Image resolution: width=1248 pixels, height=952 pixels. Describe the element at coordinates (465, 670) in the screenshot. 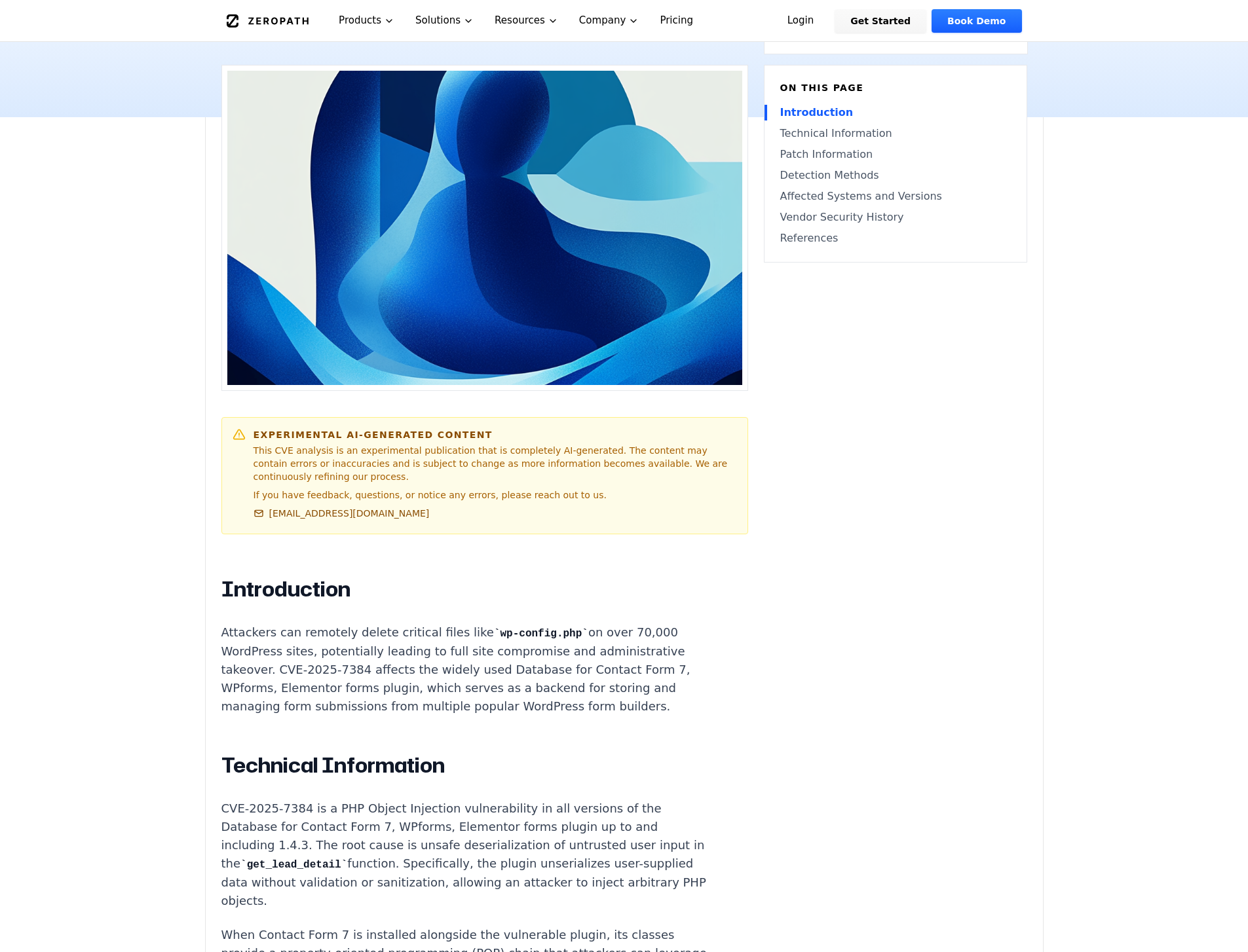

I see `p: Attackers can remotely delete critical files like on over 70,000 WordPress sites, potentially lea...` at that location.